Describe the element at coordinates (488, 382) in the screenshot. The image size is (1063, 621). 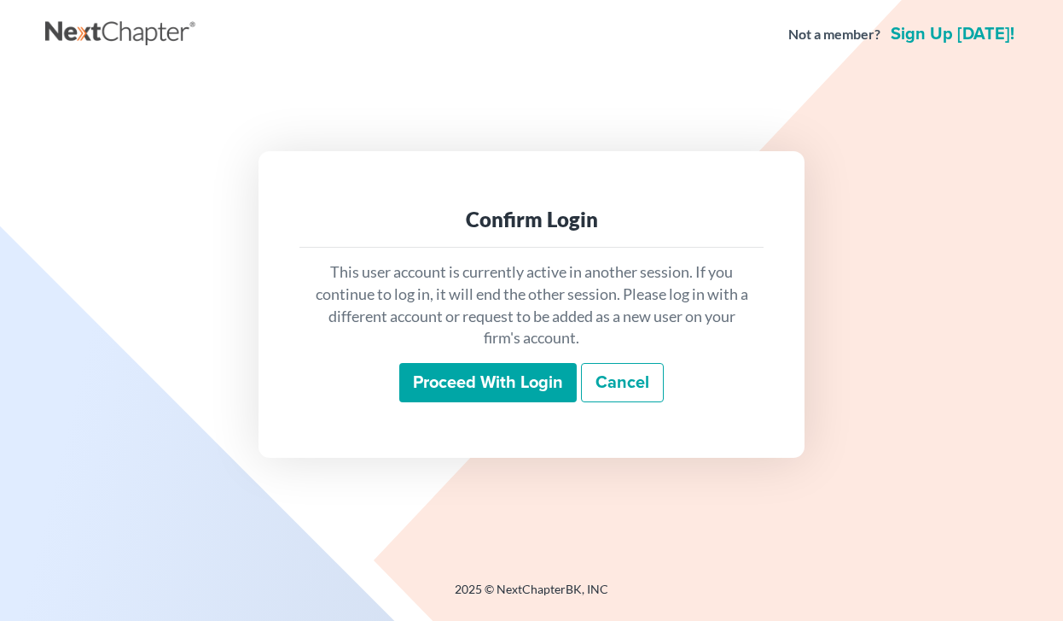
I see `input: Proceed with login` at that location.